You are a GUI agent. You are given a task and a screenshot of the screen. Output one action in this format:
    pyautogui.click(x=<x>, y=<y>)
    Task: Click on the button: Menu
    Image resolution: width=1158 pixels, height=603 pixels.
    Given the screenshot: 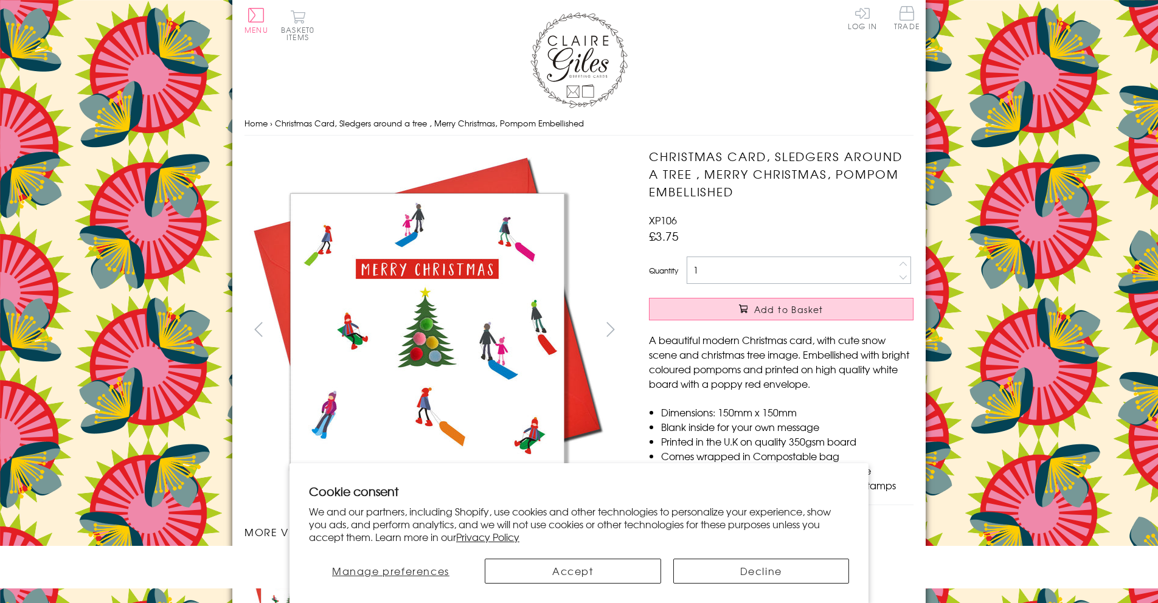 What is the action you would take?
    pyautogui.click(x=256, y=21)
    